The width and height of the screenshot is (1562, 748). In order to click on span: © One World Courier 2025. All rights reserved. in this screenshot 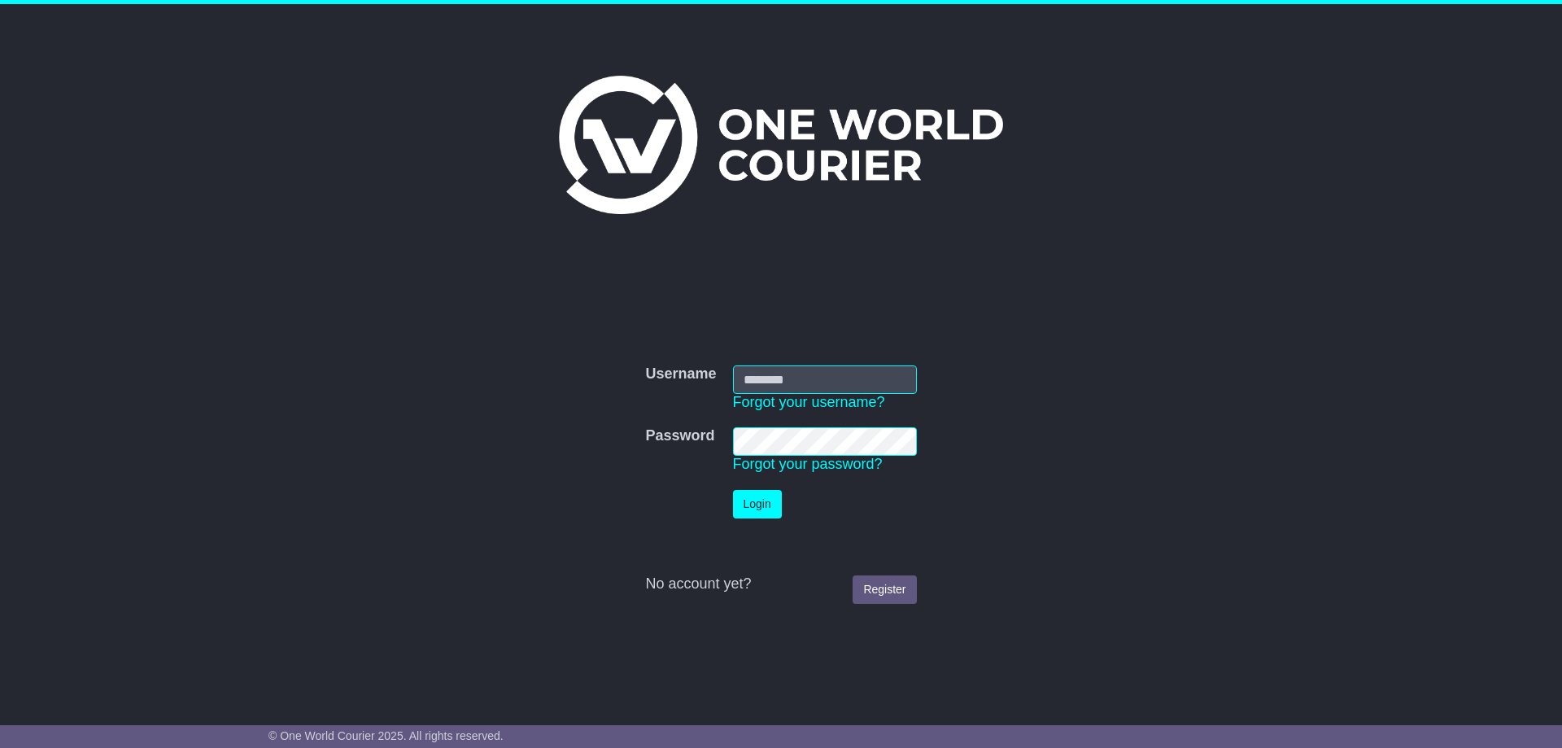, I will do `click(386, 735)`.